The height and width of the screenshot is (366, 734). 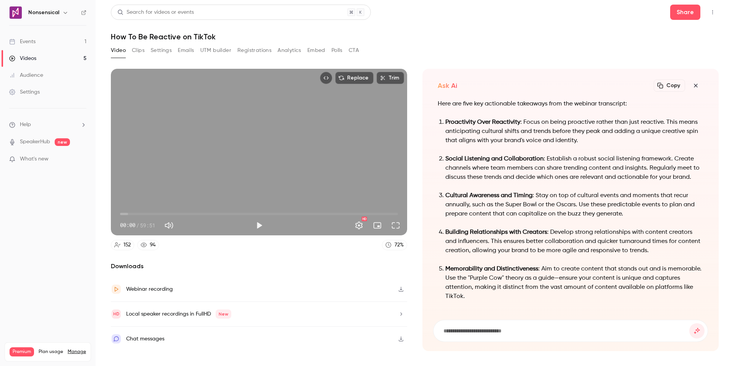 I want to click on button: Video, so click(x=118, y=50).